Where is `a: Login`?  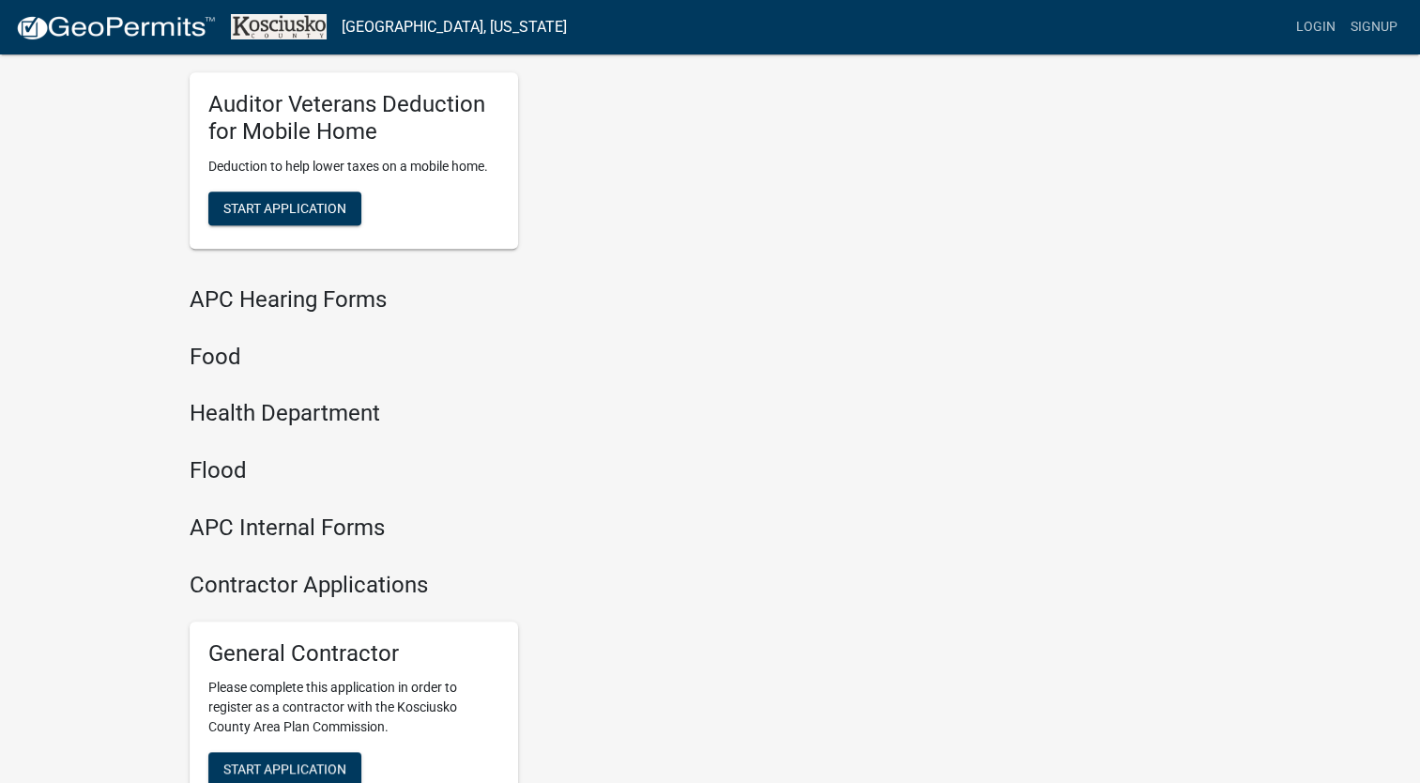
a: Login is located at coordinates (1316, 27).